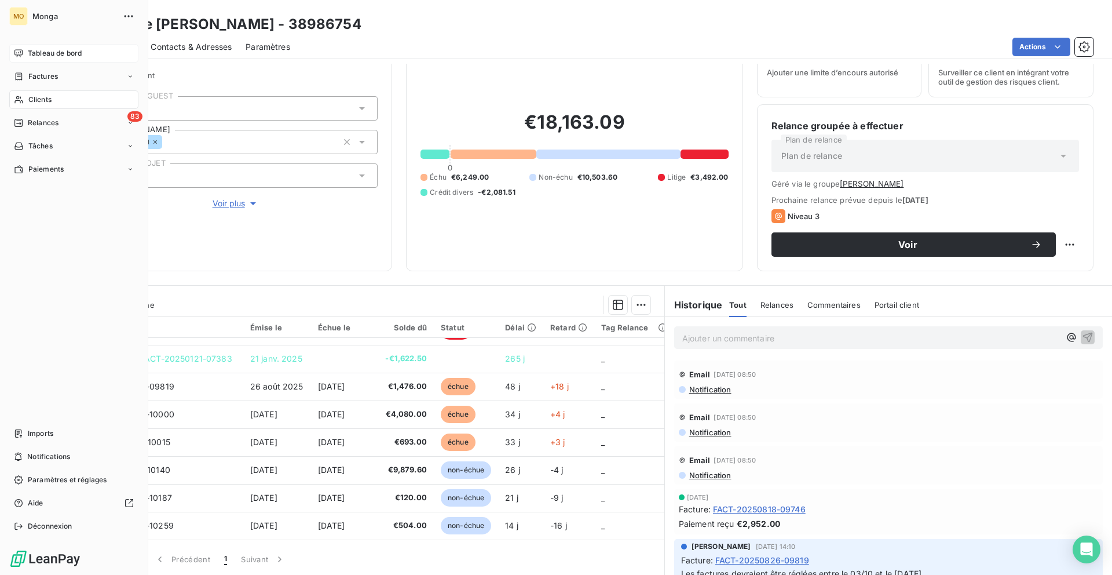 This screenshot has height=575, width=1112. What do you see at coordinates (466, 327) in the screenshot?
I see `div: Statut` at bounding box center [466, 327].